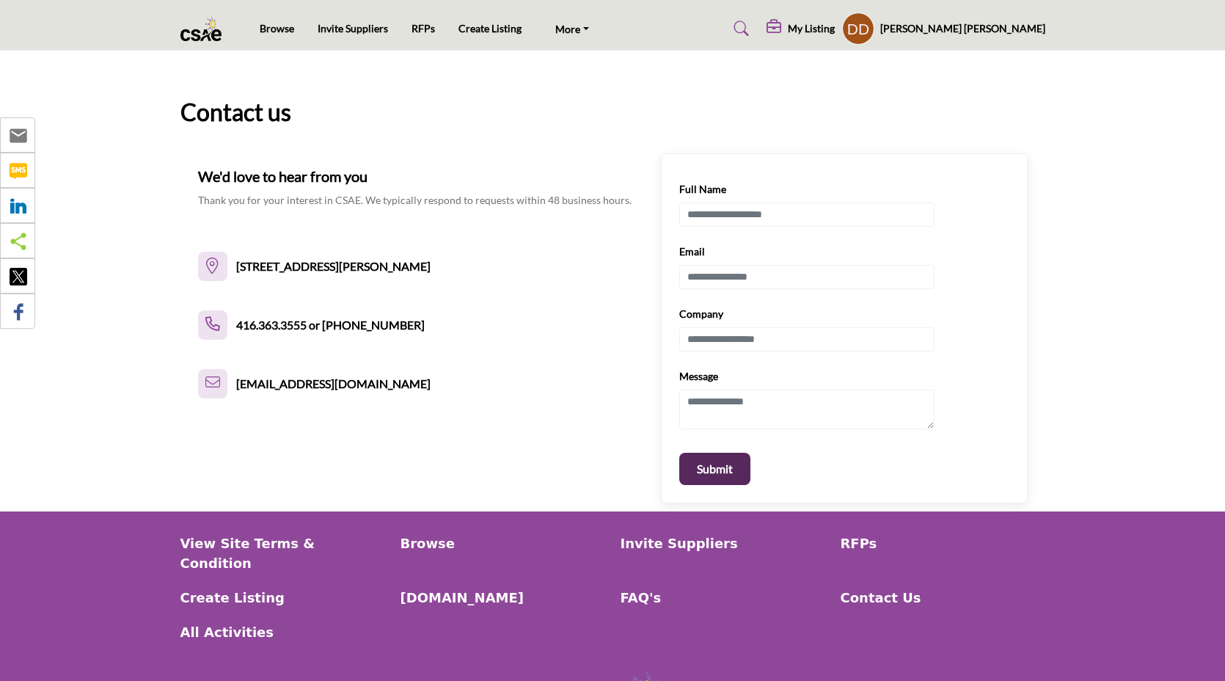 The image size is (1225, 681). What do you see at coordinates (205, 29) in the screenshot?
I see `img: Site Logo` at bounding box center [205, 29].